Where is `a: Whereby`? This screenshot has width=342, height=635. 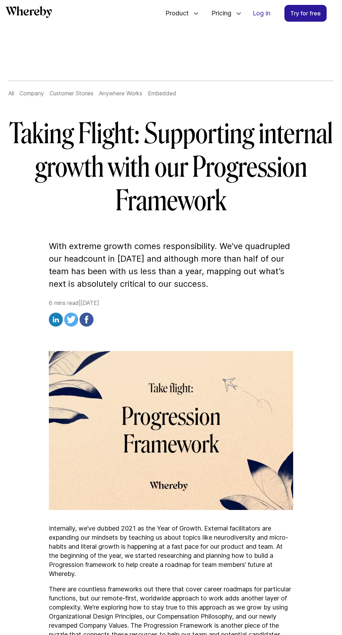 a: Whereby is located at coordinates (29, 13).